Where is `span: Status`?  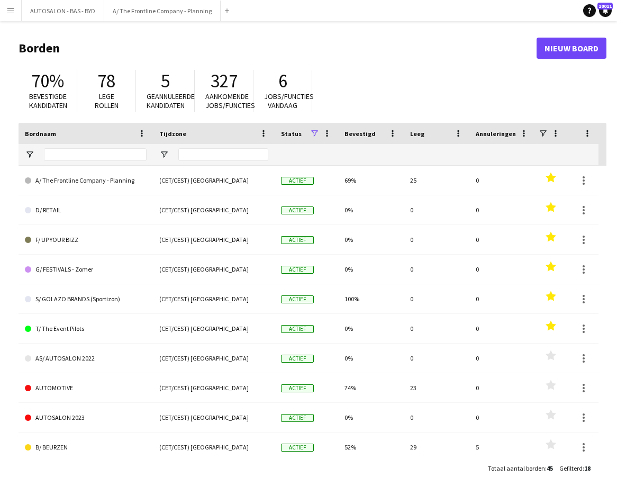
span: Status is located at coordinates (291, 133).